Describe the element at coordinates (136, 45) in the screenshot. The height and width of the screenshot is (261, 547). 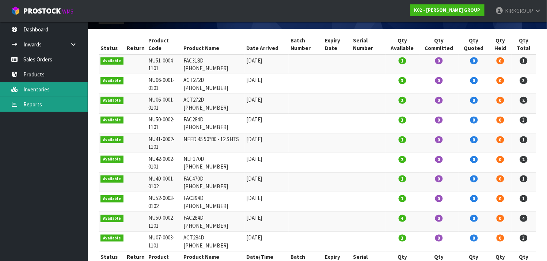
I see `th: Return` at that location.